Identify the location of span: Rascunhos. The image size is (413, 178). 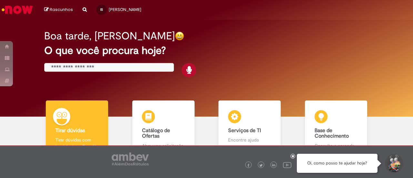
(61, 9).